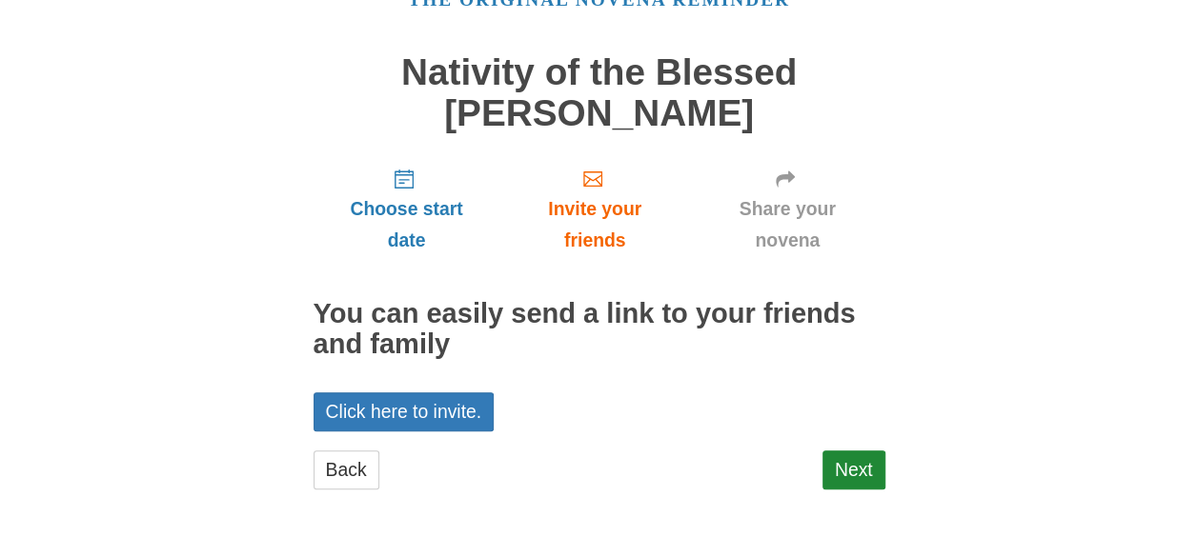 The width and height of the screenshot is (1198, 537). What do you see at coordinates (407, 225) in the screenshot?
I see `span: Choose start date` at bounding box center [407, 225].